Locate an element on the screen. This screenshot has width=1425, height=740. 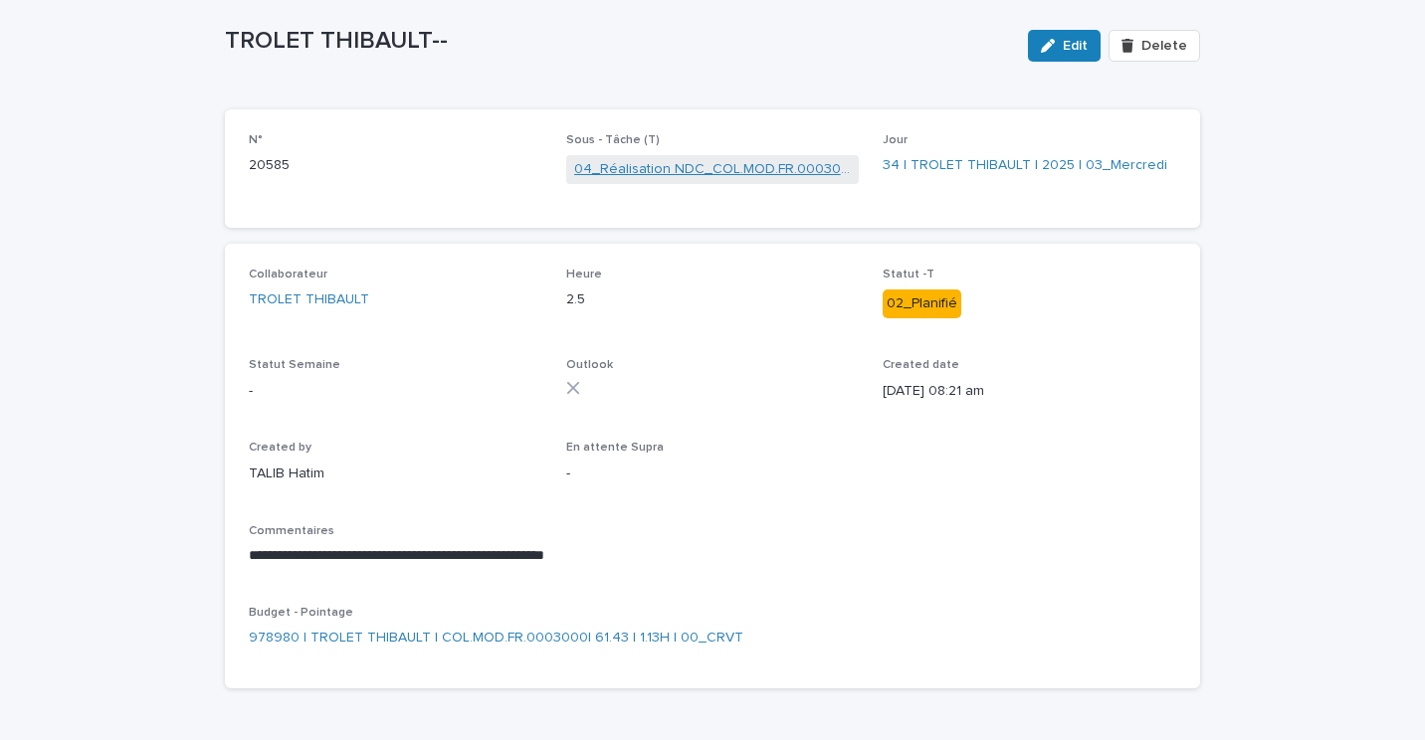
span: Edit is located at coordinates (1075, 46).